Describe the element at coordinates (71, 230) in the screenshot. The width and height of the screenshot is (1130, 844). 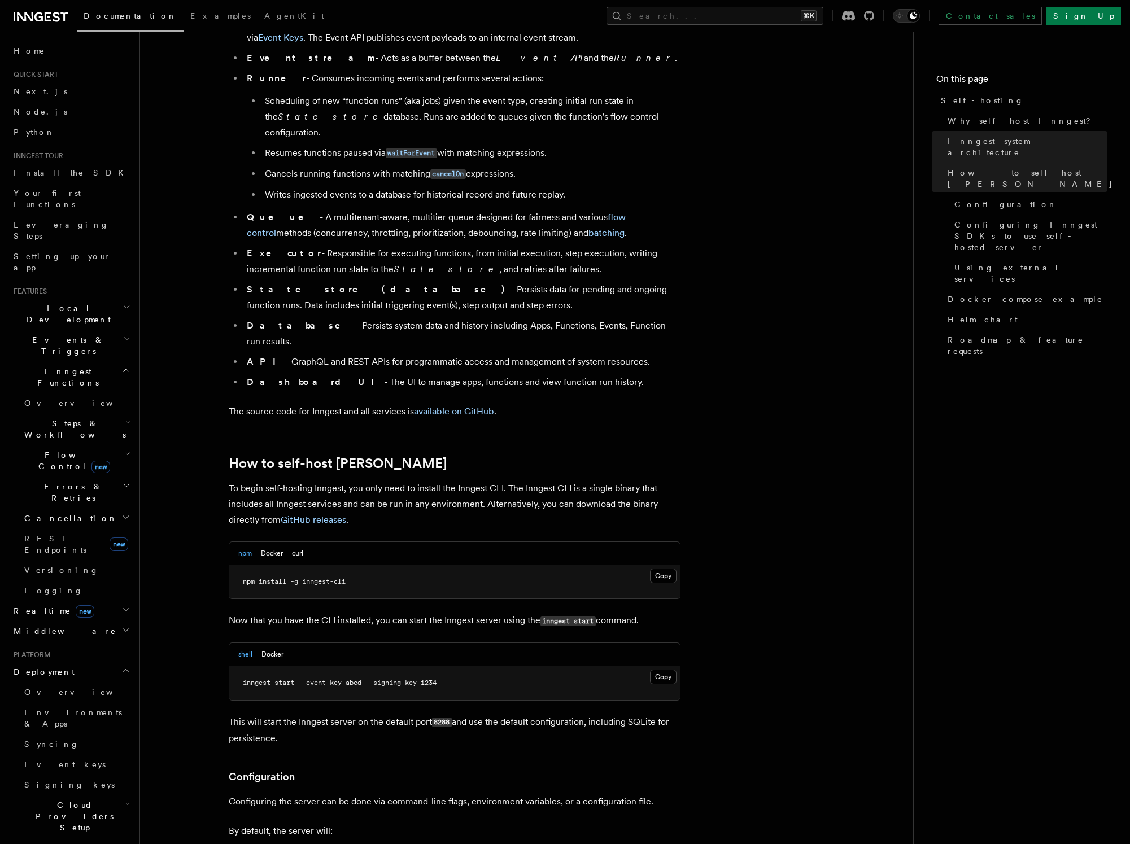
I see `a: Leveraging Steps` at that location.